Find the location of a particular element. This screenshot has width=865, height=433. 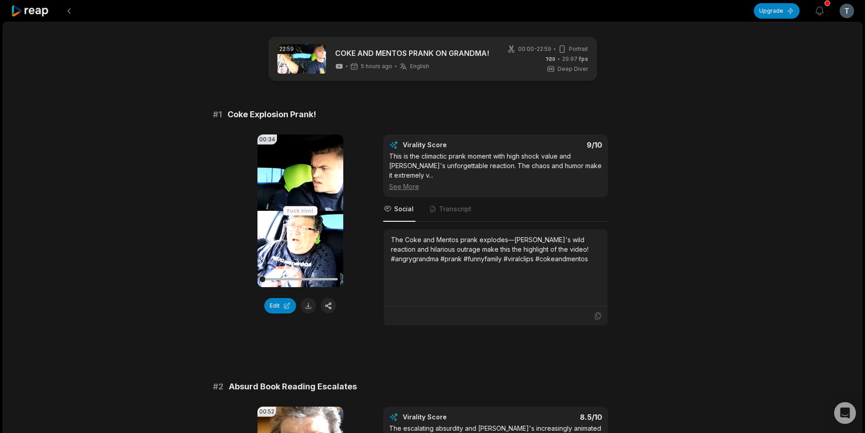

span: # 1 is located at coordinates (218, 114).